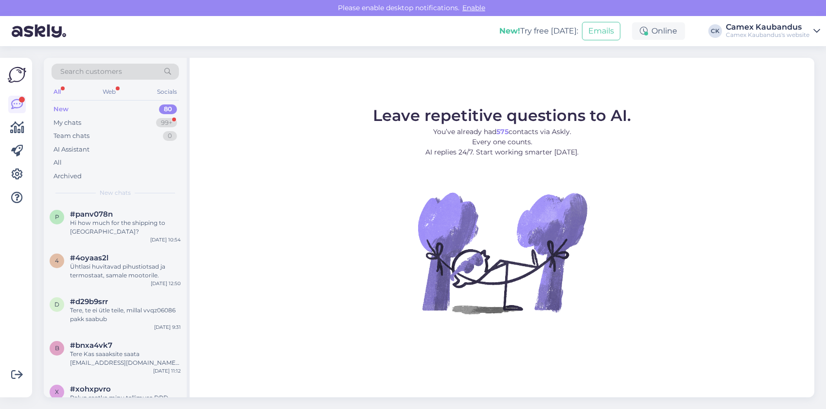 The height and width of the screenshot is (409, 826). I want to click on div: Team chats, so click(71, 136).